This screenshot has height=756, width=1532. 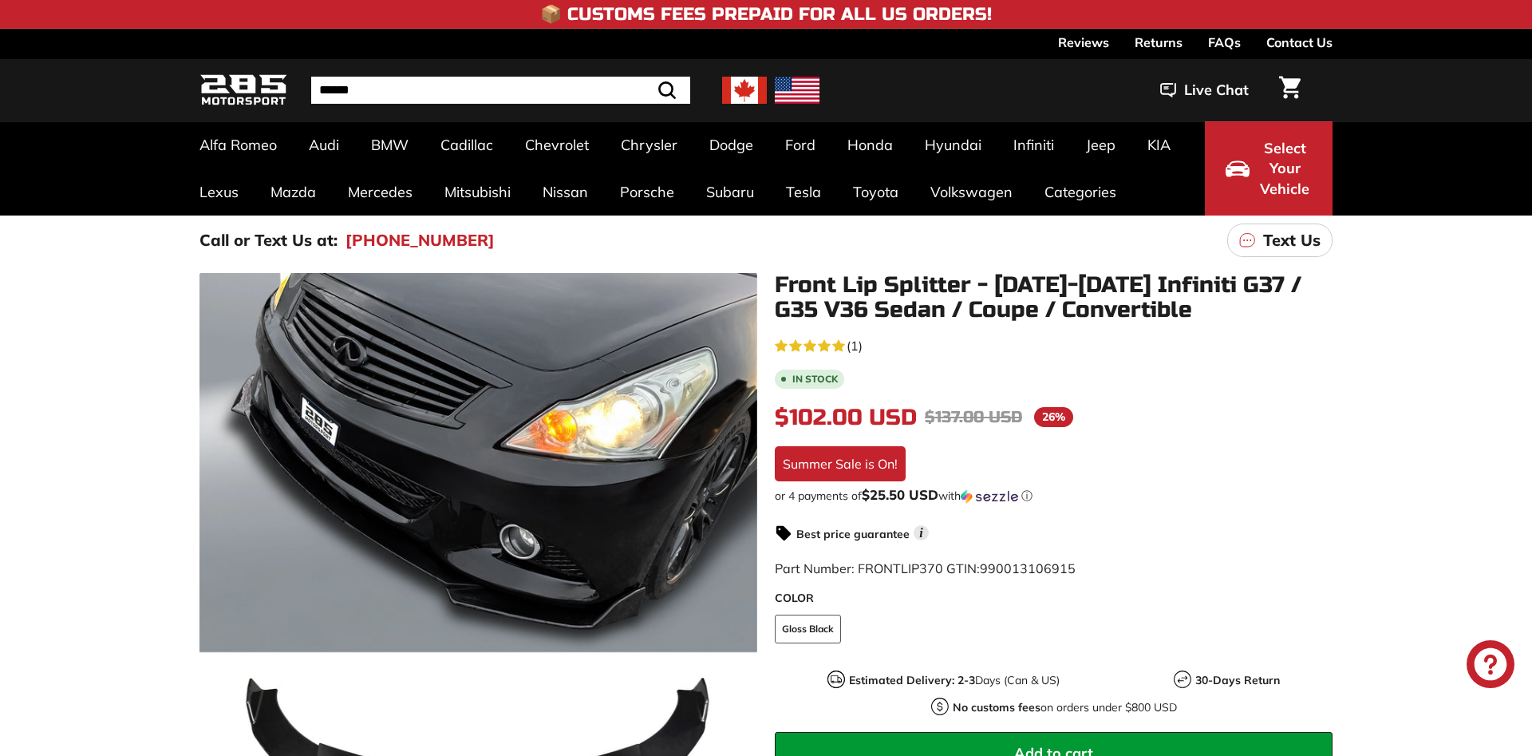 I want to click on span: (1), so click(x=854, y=345).